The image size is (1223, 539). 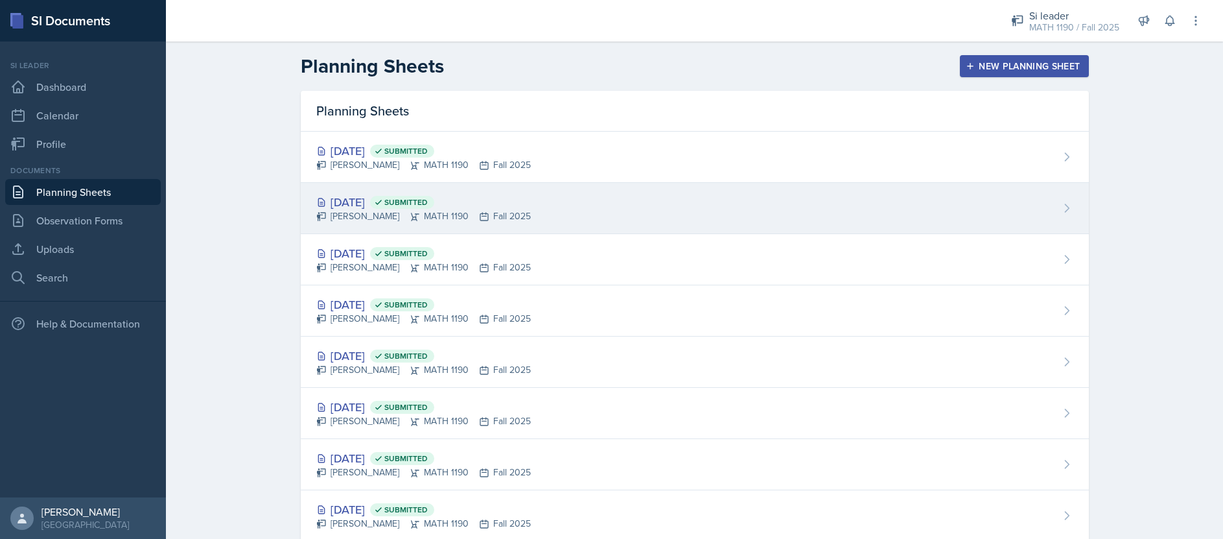 I want to click on a: Uploads, so click(x=83, y=249).